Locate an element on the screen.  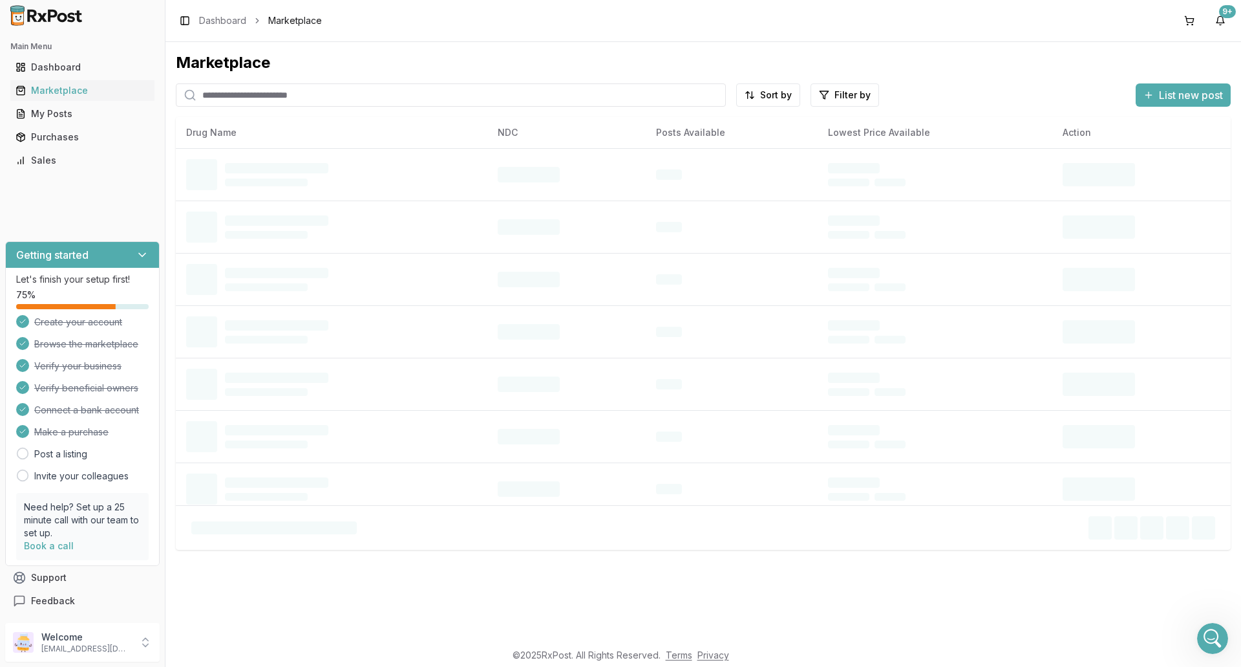
span: Browse the marketplace is located at coordinates (86, 344).